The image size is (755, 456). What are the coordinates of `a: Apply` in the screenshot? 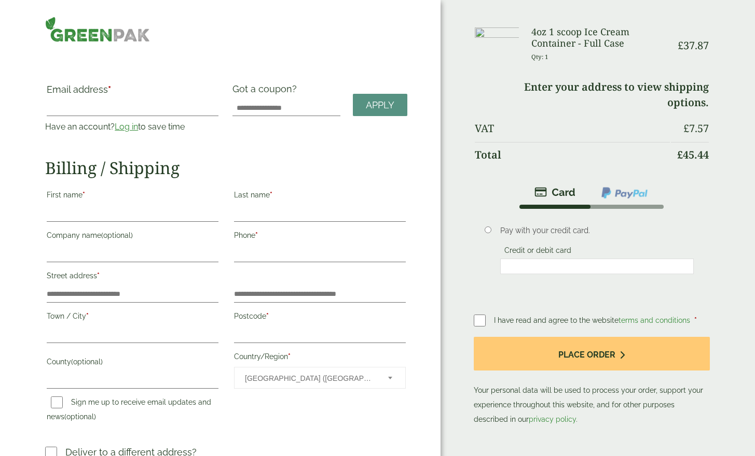 It's located at (380, 105).